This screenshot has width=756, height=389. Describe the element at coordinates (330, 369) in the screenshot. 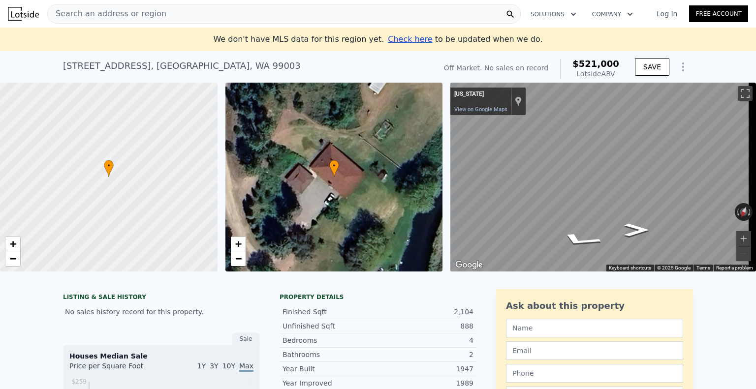

I see `div: Year Built` at that location.